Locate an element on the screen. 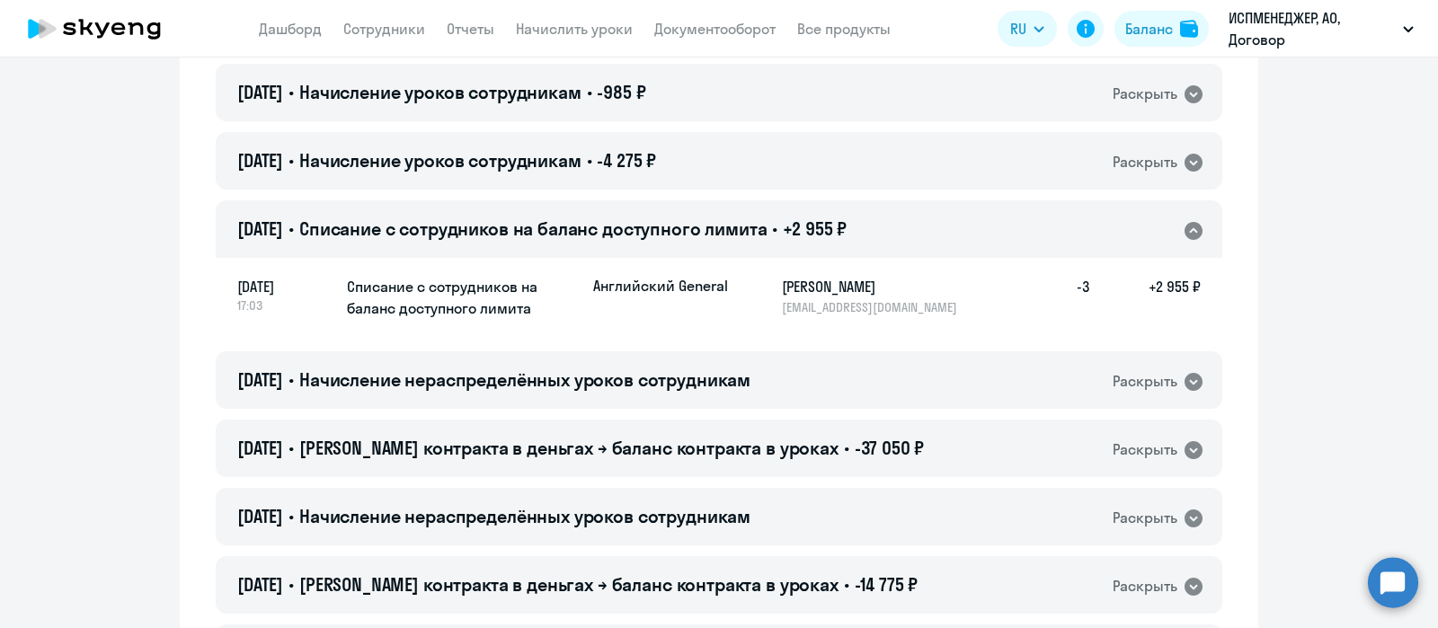  h5: -3 is located at coordinates (1060, 296).